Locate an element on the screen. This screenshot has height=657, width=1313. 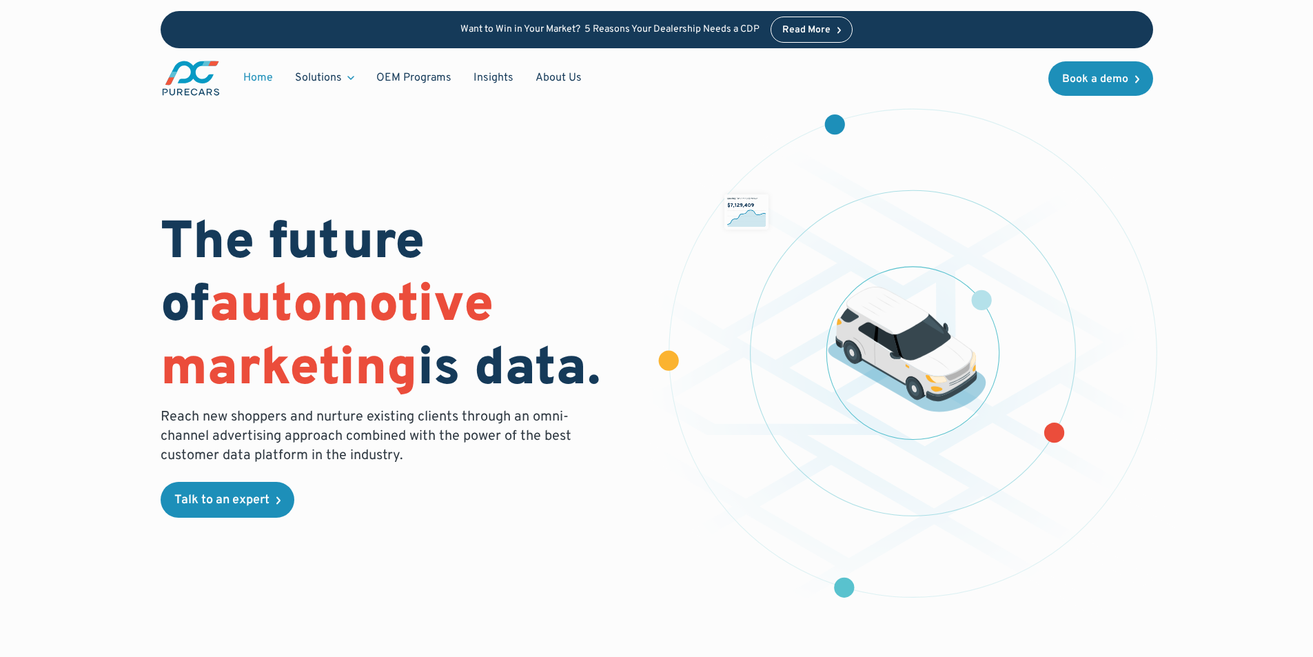
img: chart showing monthly dealership revenue of $7m is located at coordinates (746, 212).